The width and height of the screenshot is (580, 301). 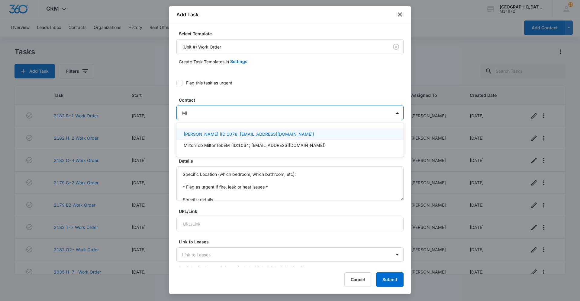 What do you see at coordinates (239, 62) in the screenshot?
I see `button: Settings` at bounding box center [239, 62].